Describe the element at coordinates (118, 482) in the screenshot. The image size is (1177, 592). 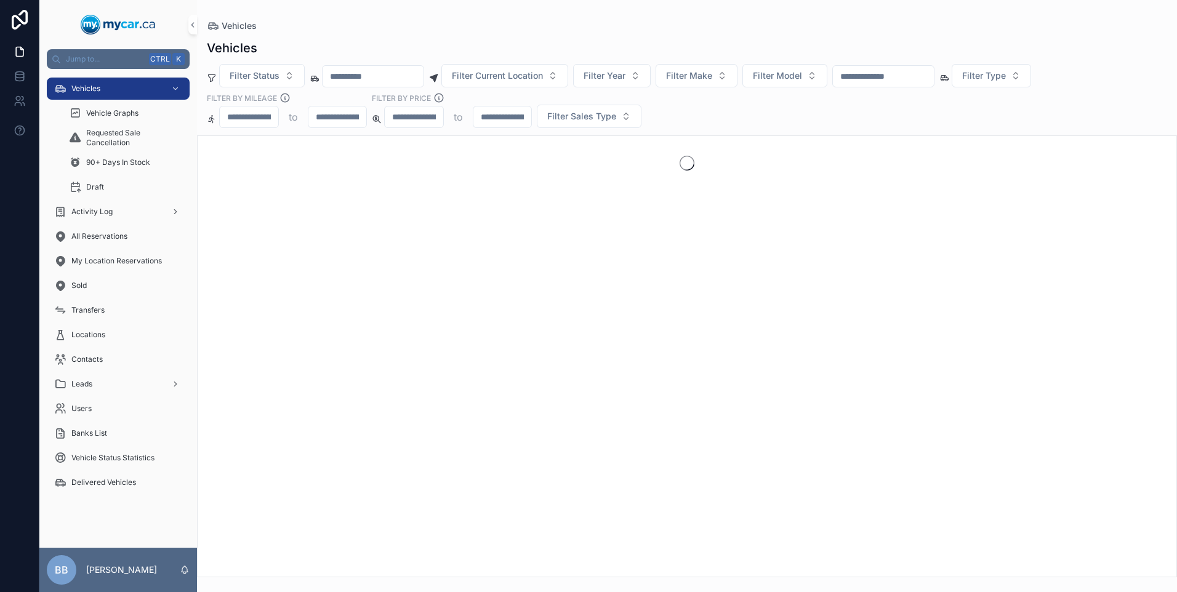
I see `a: Delivered Vehicles` at that location.